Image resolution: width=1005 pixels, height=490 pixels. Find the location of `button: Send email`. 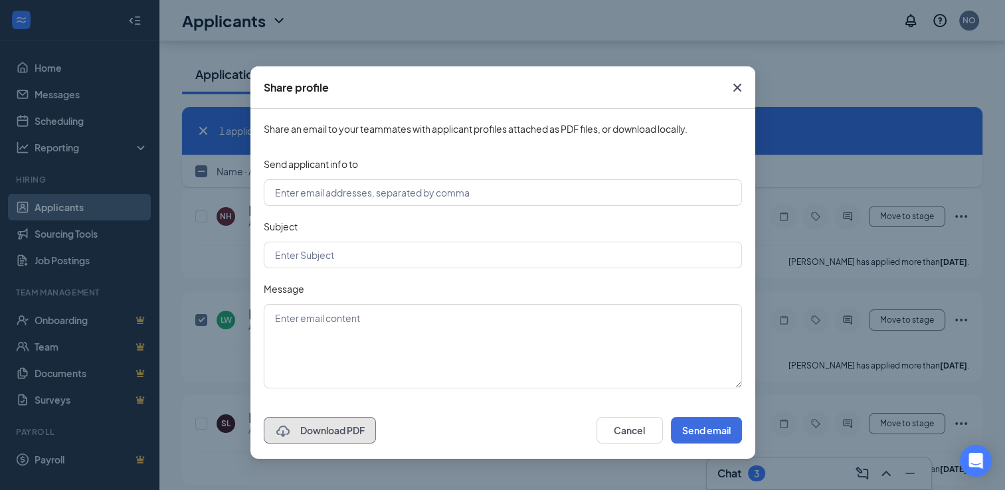

button: Send email is located at coordinates (706, 430).